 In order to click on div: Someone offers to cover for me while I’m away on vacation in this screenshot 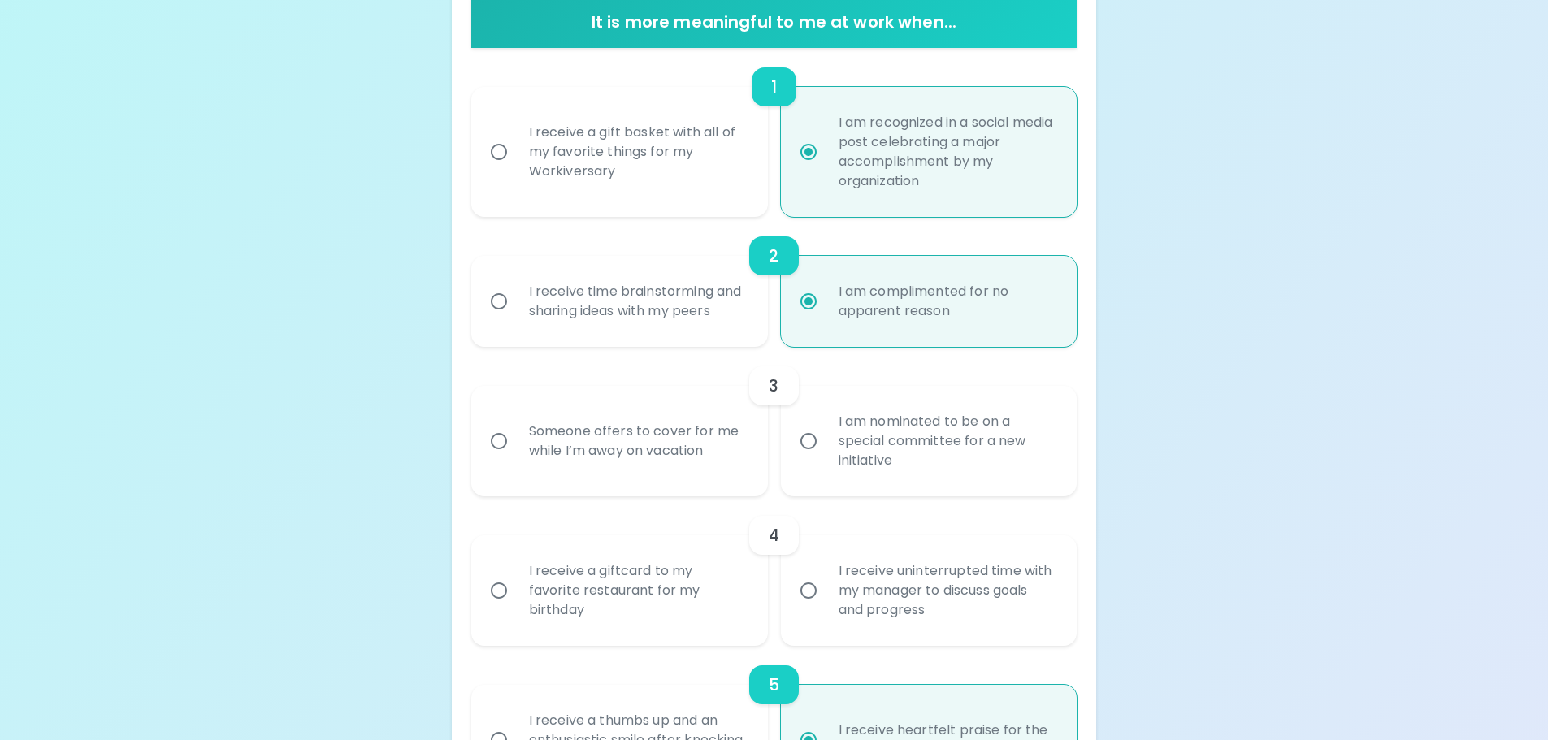, I will do `click(637, 441)`.